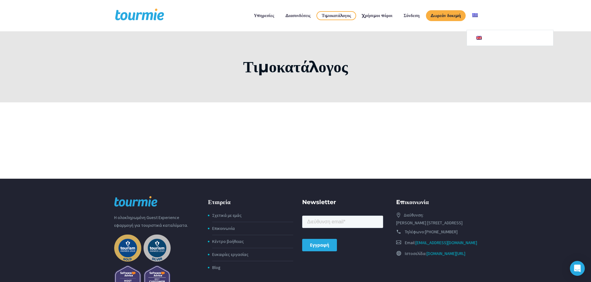 This screenshot has width=591, height=282. Describe the element at coordinates (227, 215) in the screenshot. I see `a: Σχετικά με εμάς` at that location.